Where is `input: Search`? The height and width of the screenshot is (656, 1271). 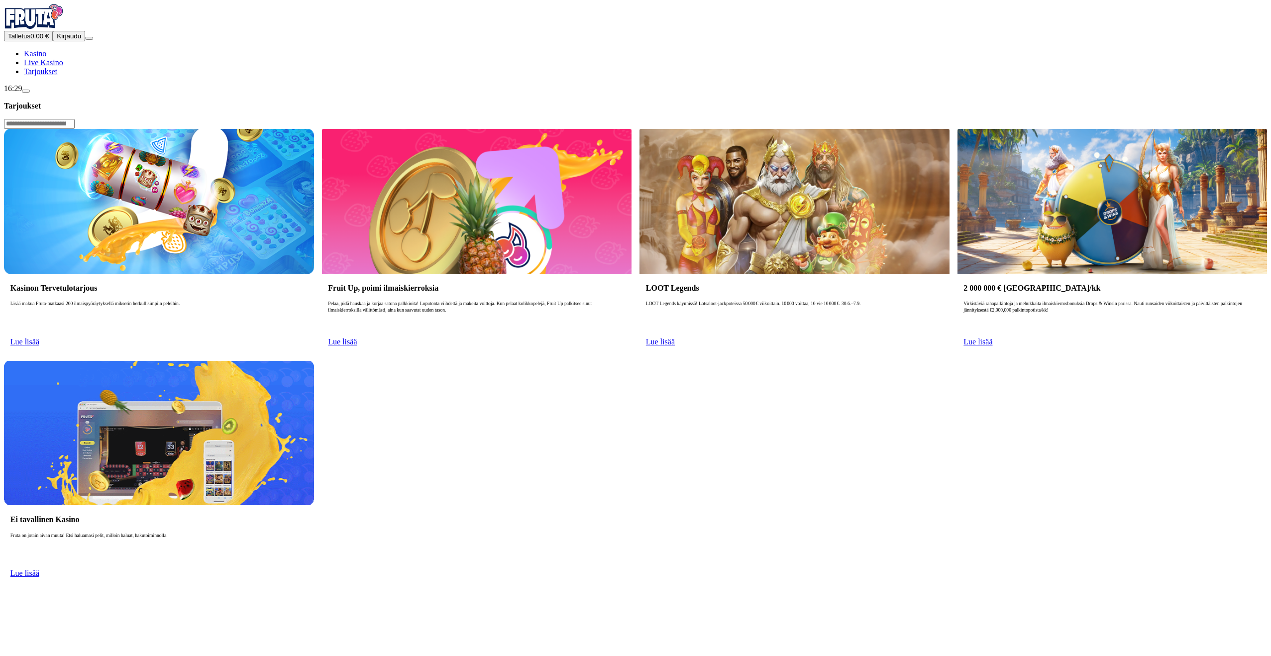 input: Search is located at coordinates (39, 124).